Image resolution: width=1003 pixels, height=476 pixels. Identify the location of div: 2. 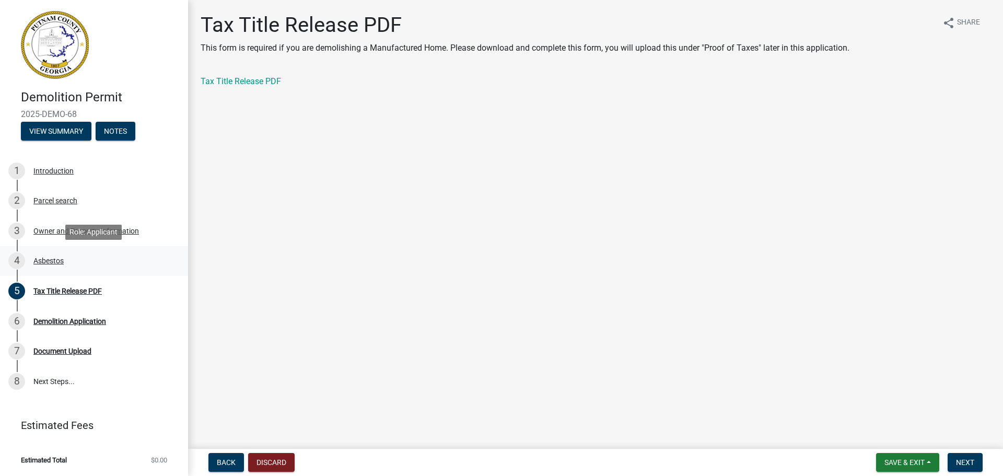
(17, 201).